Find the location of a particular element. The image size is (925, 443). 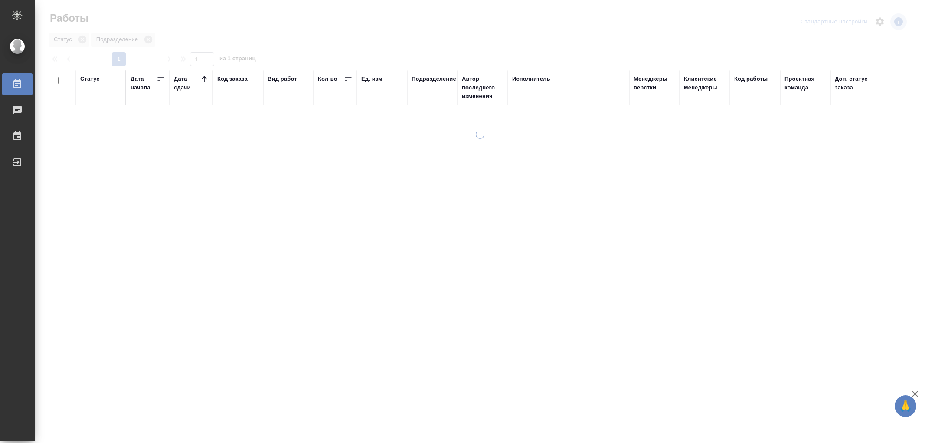

div: Дата начала is located at coordinates (143, 83).